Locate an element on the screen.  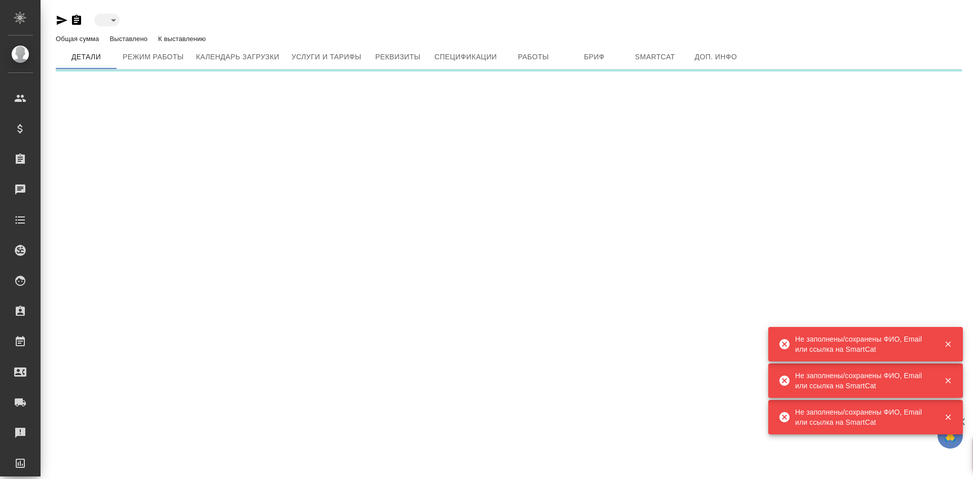
span: Реквизиты is located at coordinates (398, 57).